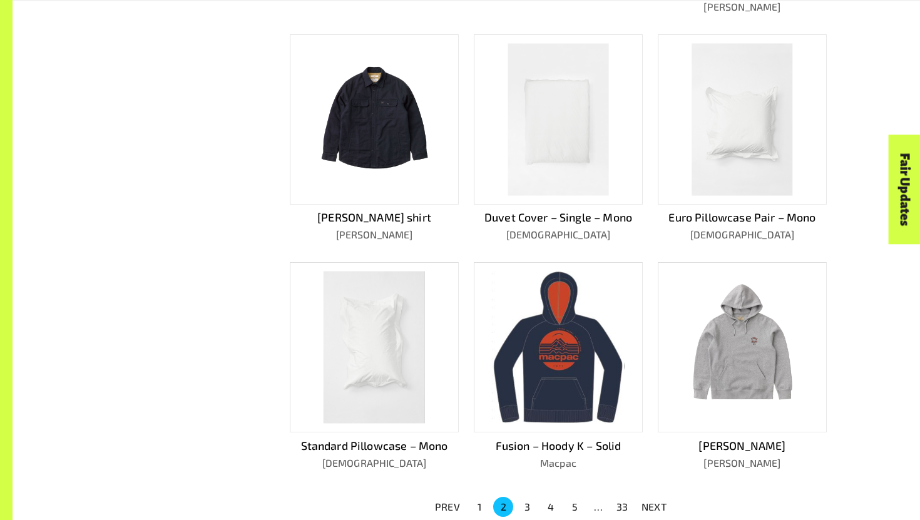  What do you see at coordinates (558, 366) in the screenshot?
I see `a: Fusion – Hoody K – SolidMacpac` at bounding box center [558, 366].